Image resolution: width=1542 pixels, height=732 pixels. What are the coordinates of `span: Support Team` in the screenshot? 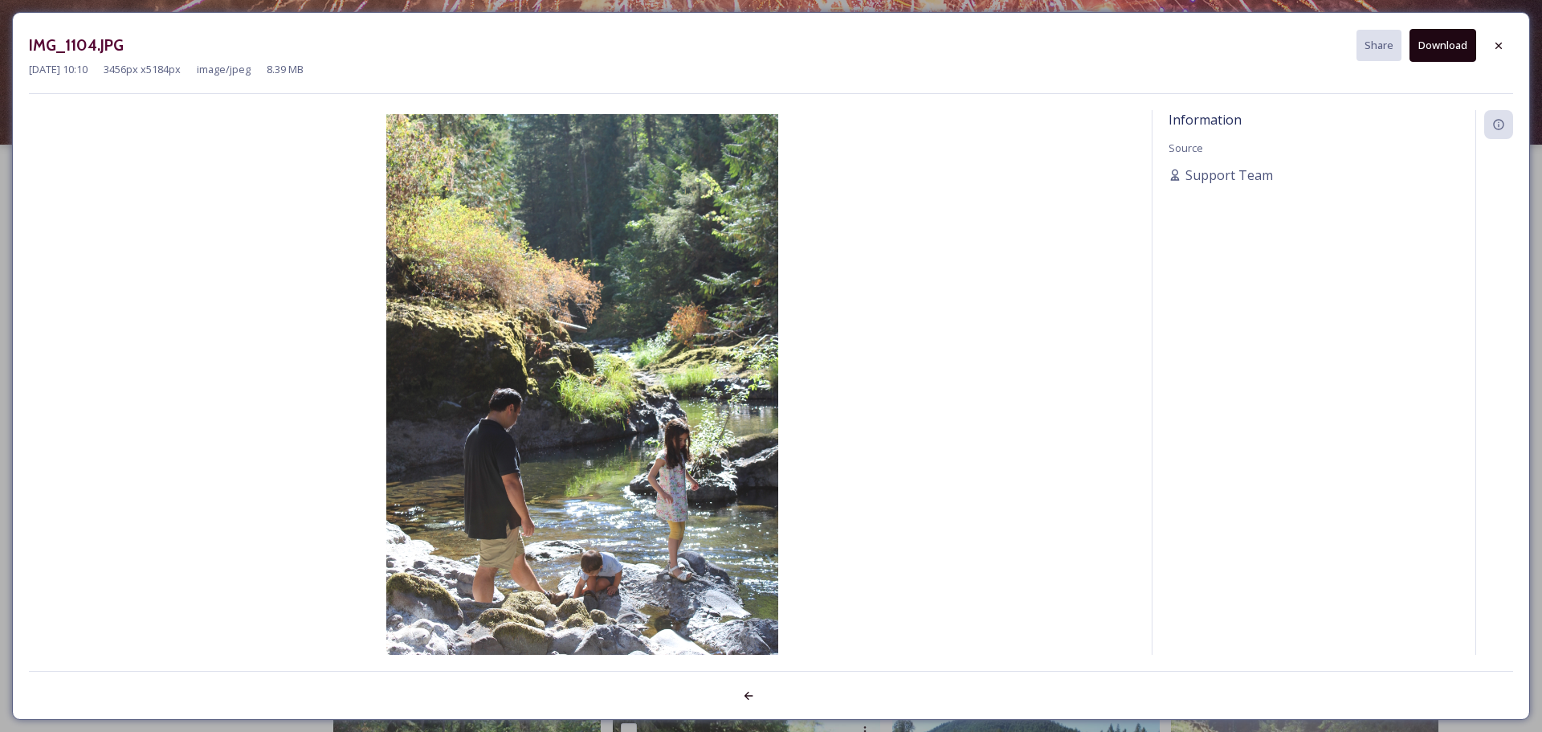 It's located at (1229, 175).